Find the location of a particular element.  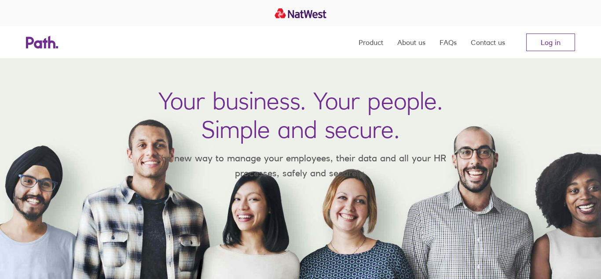

a: Log in is located at coordinates (551, 42).